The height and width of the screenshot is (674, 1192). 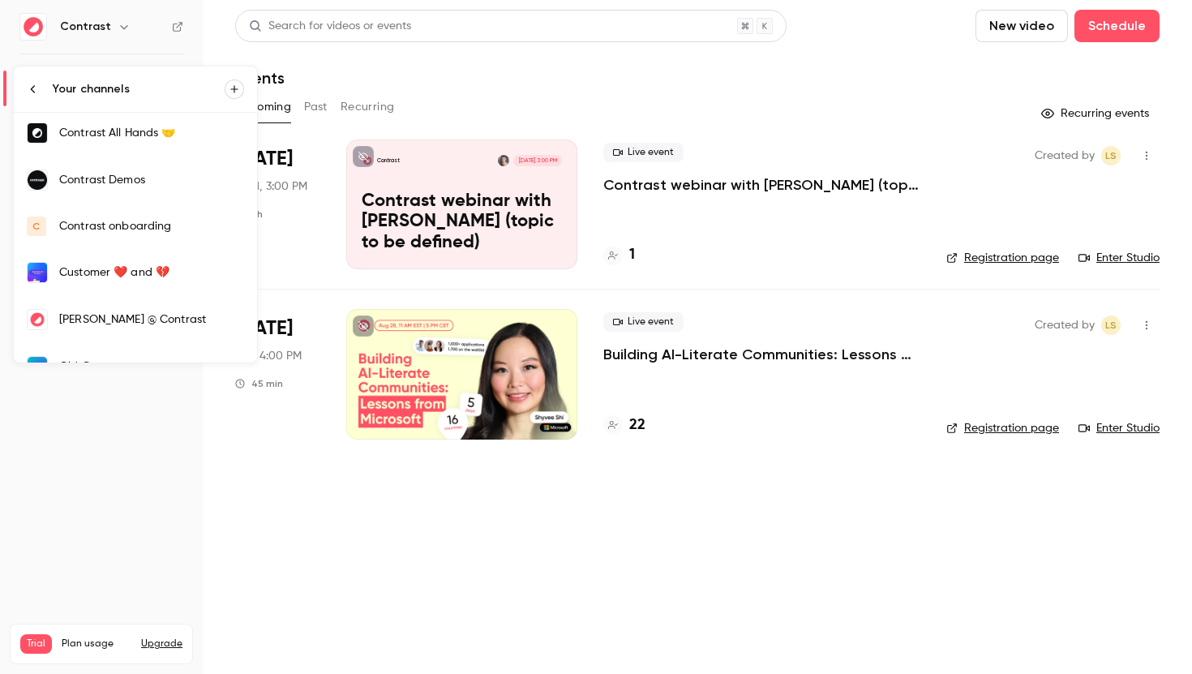 I want to click on div: Your channels, so click(x=139, y=89).